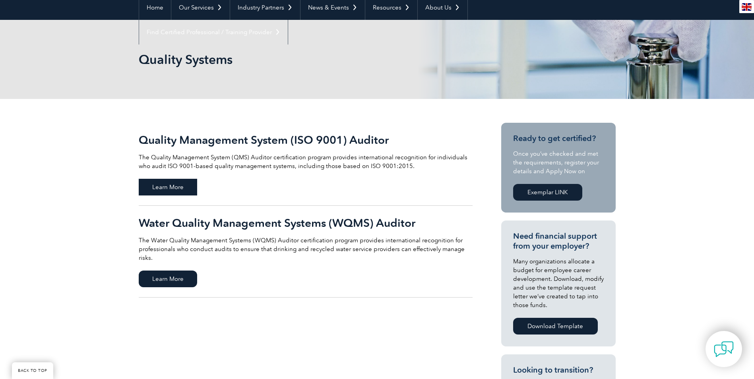  Describe the element at coordinates (558, 163) in the screenshot. I see `p: Once you’ve checked and met the requirements, register your details and Apply Now on` at that location.